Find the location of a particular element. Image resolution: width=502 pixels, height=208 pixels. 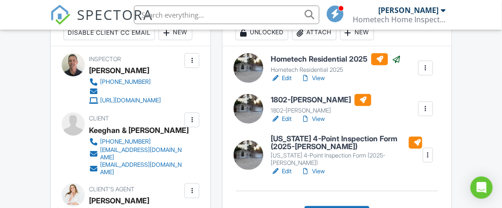

div: Hometech Residential 2025 is located at coordinates (336, 70).